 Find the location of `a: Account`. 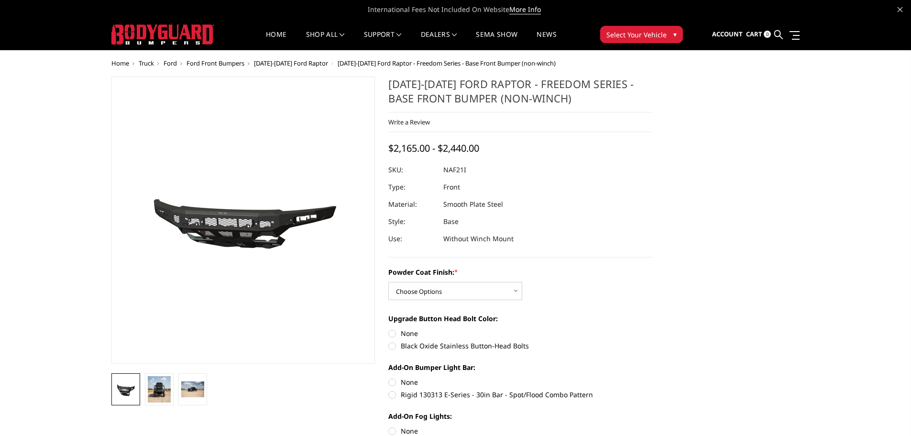

a: Account is located at coordinates (728, 34).